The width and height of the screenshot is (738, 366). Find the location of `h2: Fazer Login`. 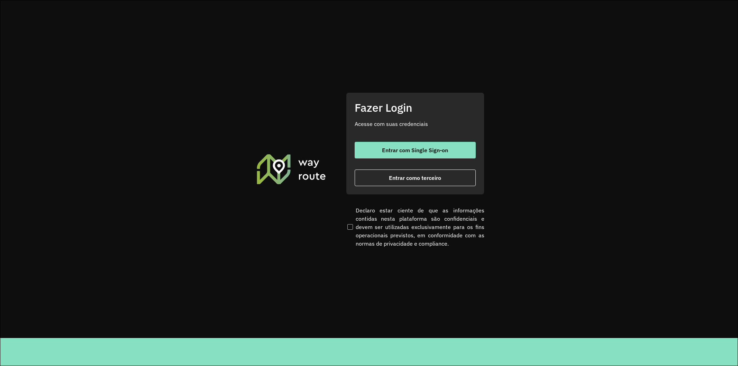

h2: Fazer Login is located at coordinates (415, 108).